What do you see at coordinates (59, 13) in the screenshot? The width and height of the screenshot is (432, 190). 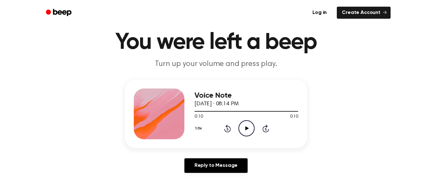 I see `a: Beep` at bounding box center [59, 13].